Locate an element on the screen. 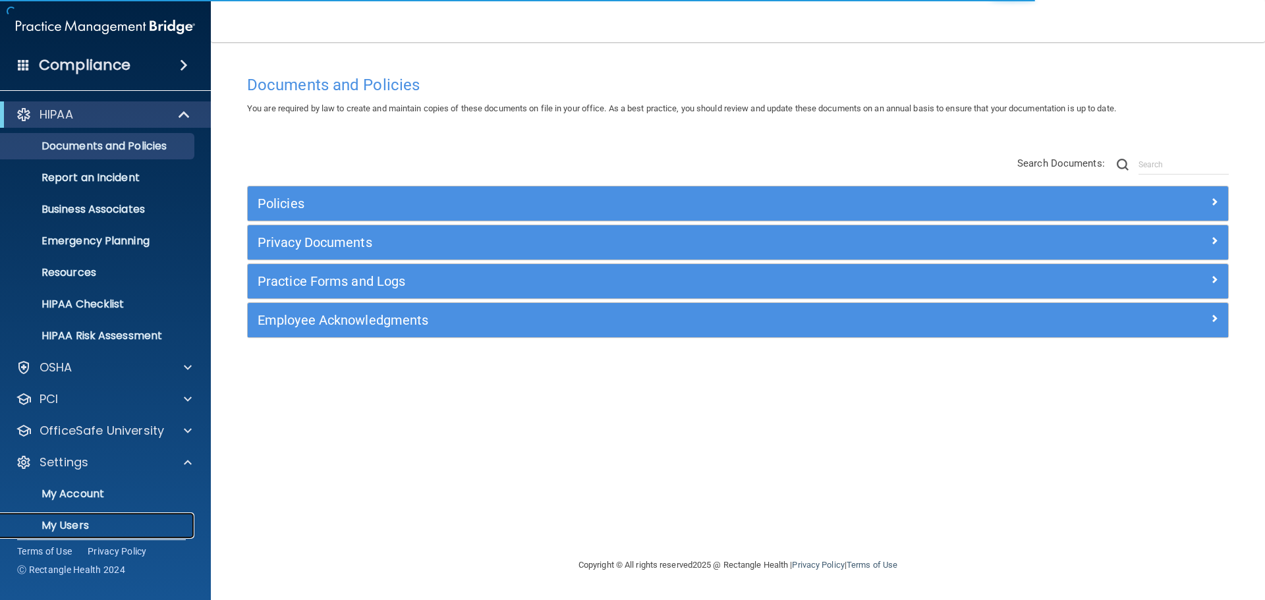 The width and height of the screenshot is (1265, 600). img: PMB logo is located at coordinates (105, 27).